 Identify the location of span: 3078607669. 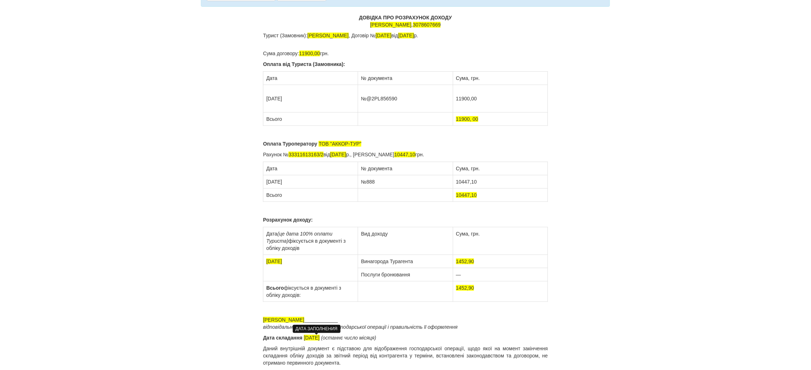
(427, 25).